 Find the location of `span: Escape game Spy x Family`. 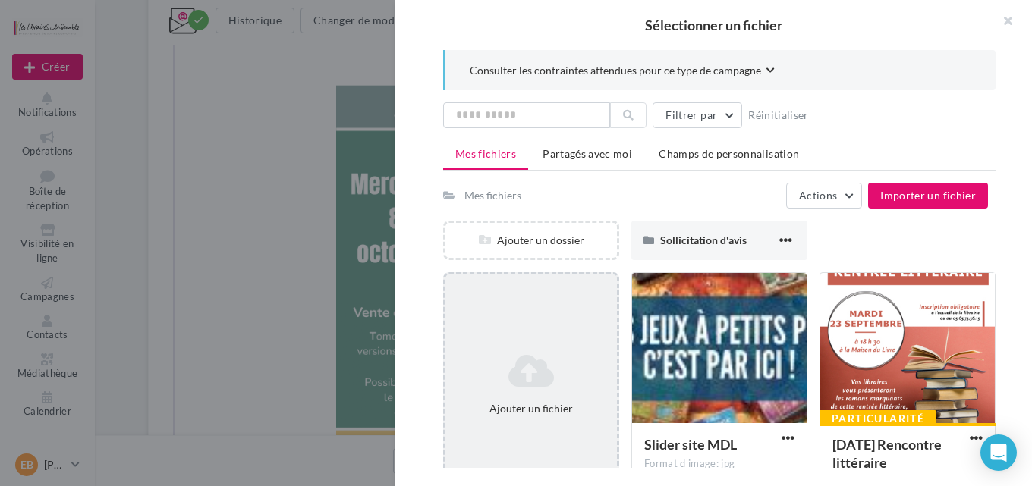

span: Escape game Spy x Family is located at coordinates (310, 468).